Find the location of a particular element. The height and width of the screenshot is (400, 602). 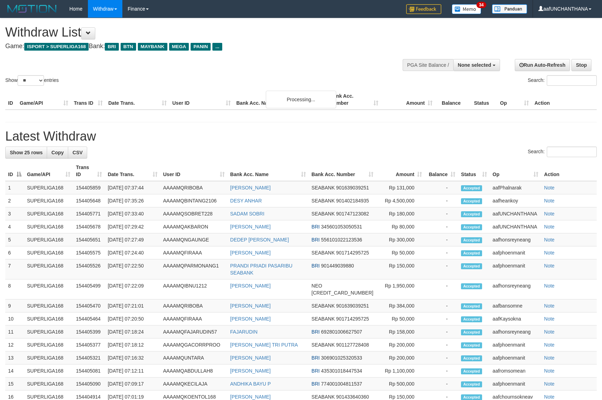

span: None selected is located at coordinates (474, 65).